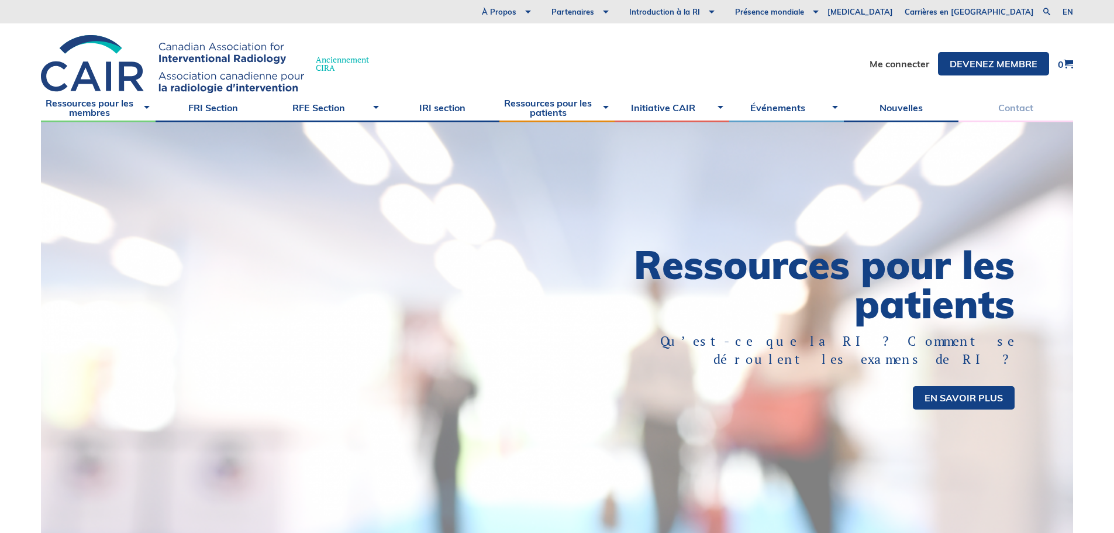  Describe the element at coordinates (98, 108) in the screenshot. I see `a: Ressources pour les membres` at that location.